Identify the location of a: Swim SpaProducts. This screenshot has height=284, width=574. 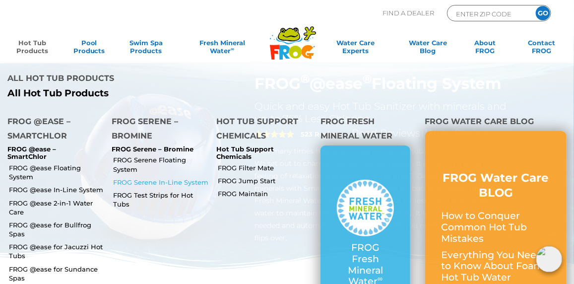
(146, 49).